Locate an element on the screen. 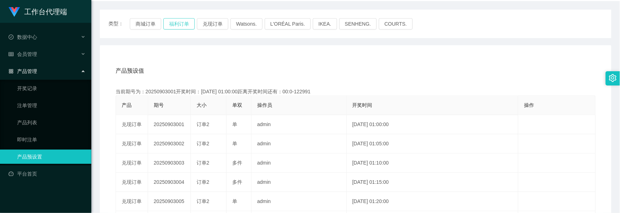 This screenshot has width=620, height=213. td: 20250903005 is located at coordinates (170, 202).